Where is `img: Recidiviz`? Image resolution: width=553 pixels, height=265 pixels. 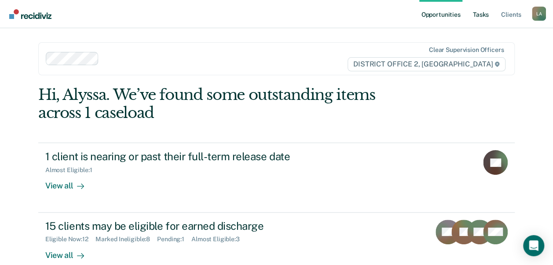 img: Recidiviz is located at coordinates (30, 14).